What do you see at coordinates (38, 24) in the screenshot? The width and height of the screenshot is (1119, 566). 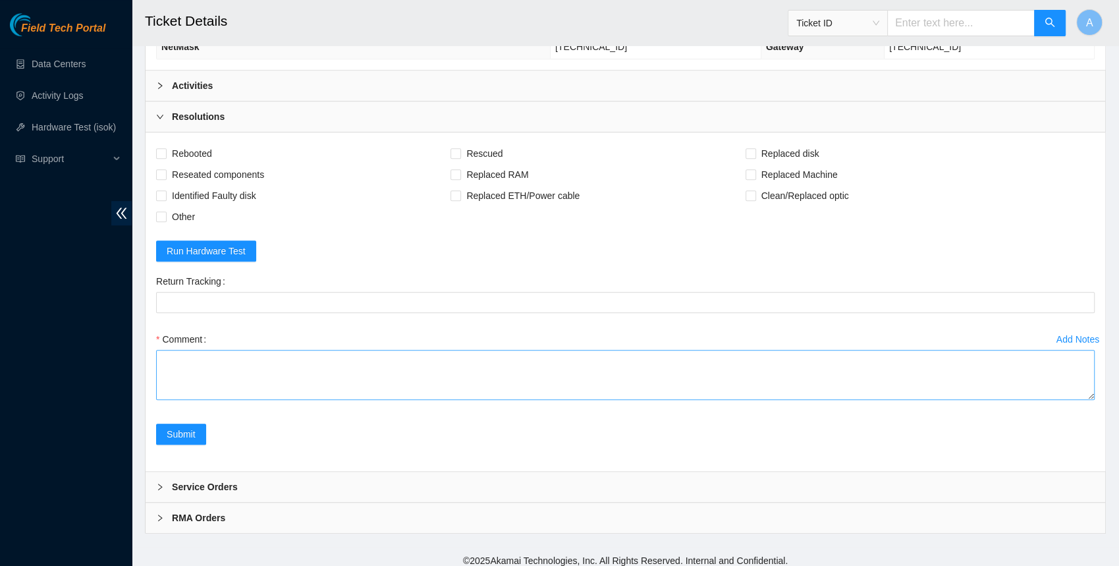 I see `img: Akamai Technologies` at bounding box center [38, 24].